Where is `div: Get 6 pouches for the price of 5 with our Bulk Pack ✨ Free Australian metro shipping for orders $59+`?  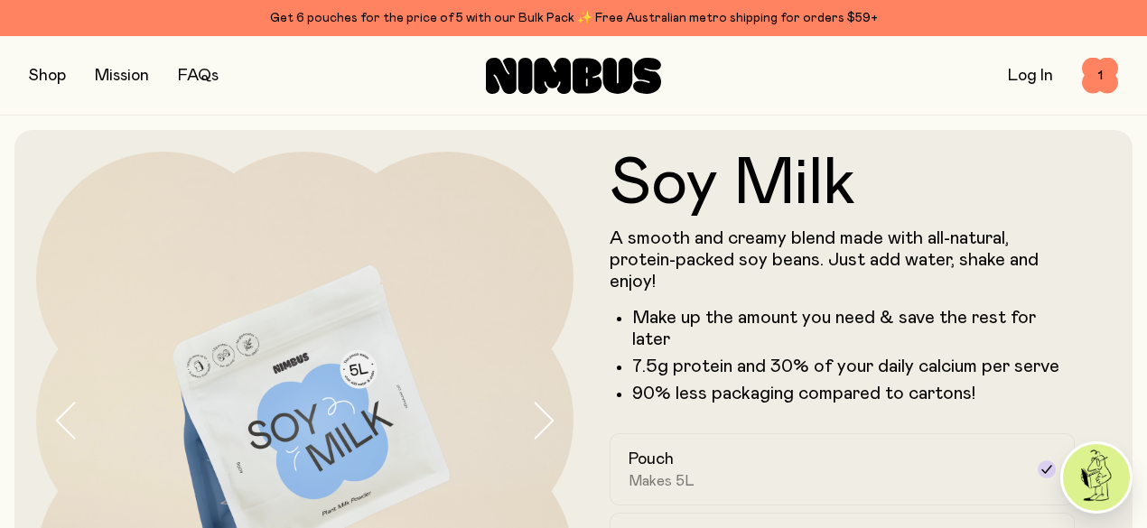
div: Get 6 pouches for the price of 5 with our Bulk Pack ✨ Free Australian metro shipping for orders $59+ is located at coordinates (574, 18).